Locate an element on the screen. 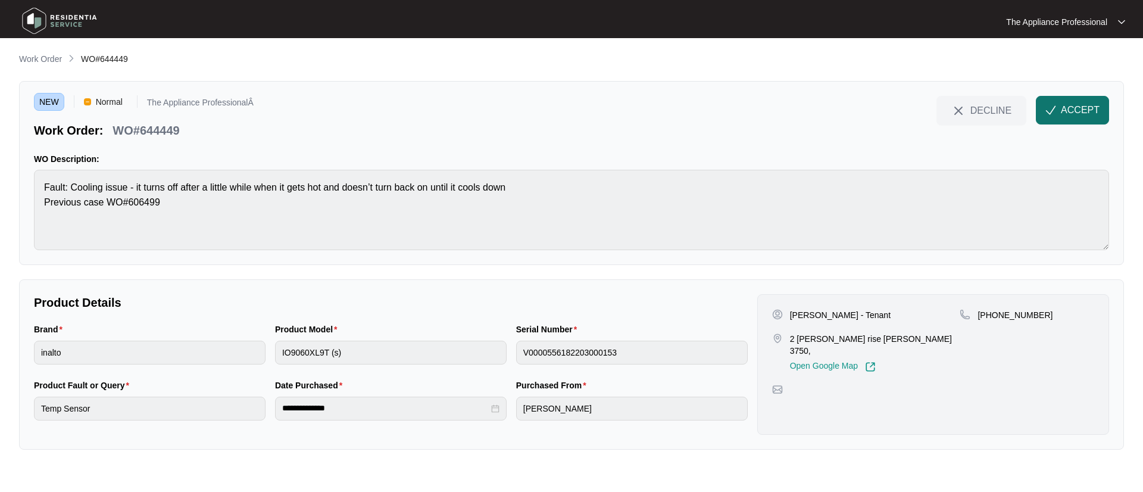  img: residentia service logo is located at coordinates (60, 21).